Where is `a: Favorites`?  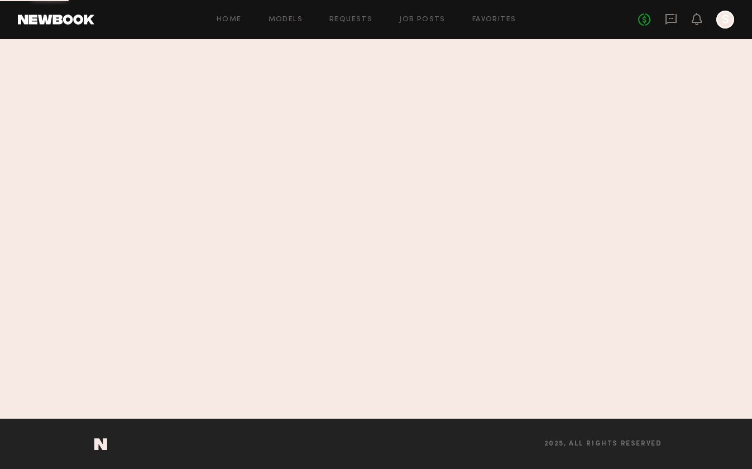
a: Favorites is located at coordinates (494, 20).